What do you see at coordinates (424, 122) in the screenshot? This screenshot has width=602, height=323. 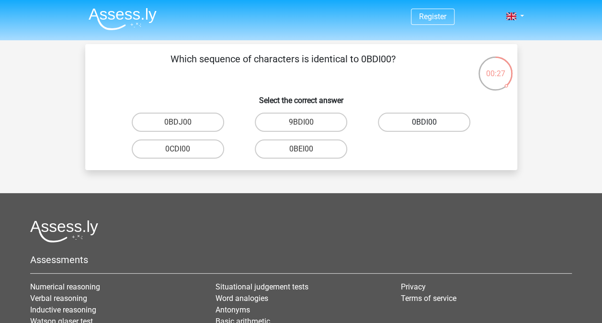 I see `label: 0BDI00` at bounding box center [424, 122].